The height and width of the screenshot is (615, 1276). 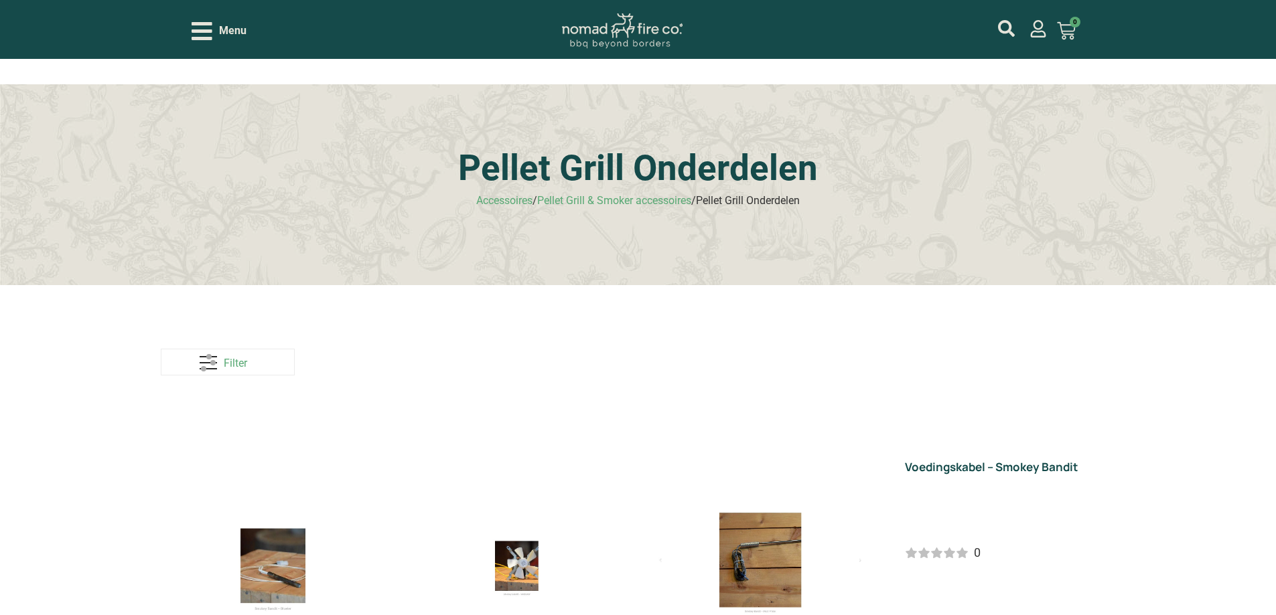 I want to click on a: Pellet Grill & Smoker accessoires, so click(x=614, y=200).